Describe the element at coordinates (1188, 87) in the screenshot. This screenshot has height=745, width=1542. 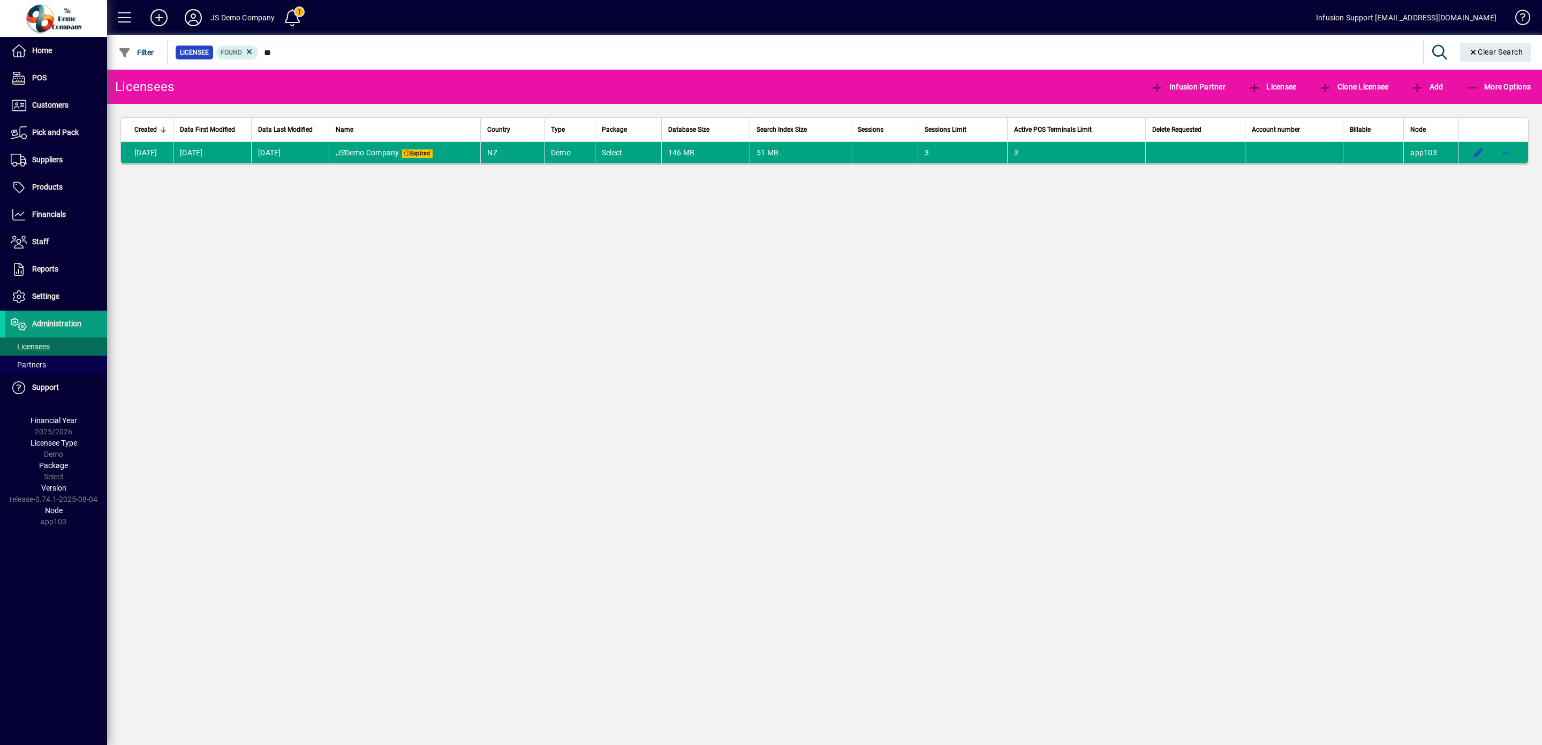
I see `button: Infusion Partner` at that location.